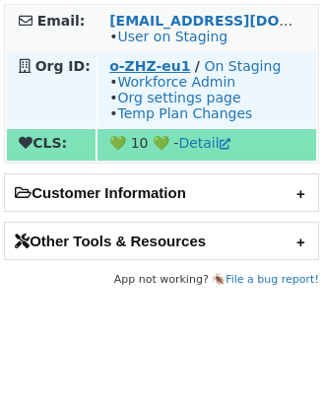  I want to click on a: Org settings page, so click(178, 98).